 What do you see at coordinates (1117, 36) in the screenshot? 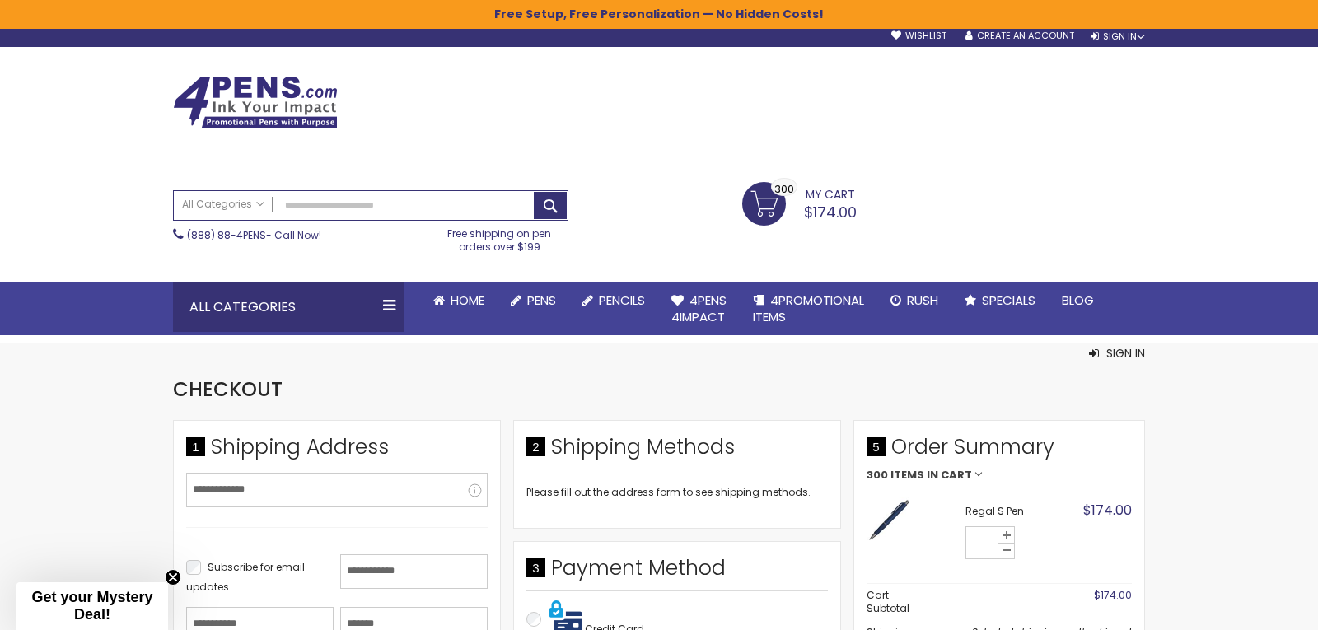
I see `div: Sign In` at bounding box center [1117, 36].